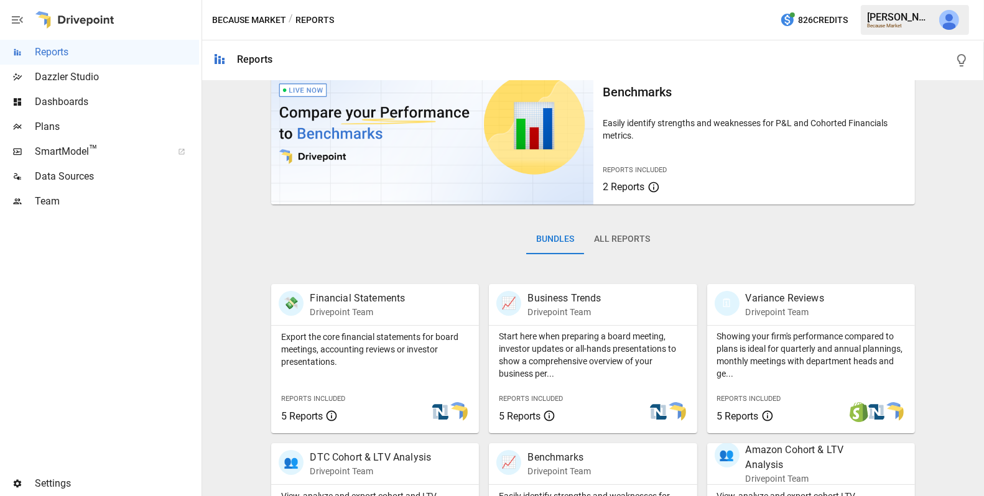  I want to click on div: Reports, so click(254, 59).